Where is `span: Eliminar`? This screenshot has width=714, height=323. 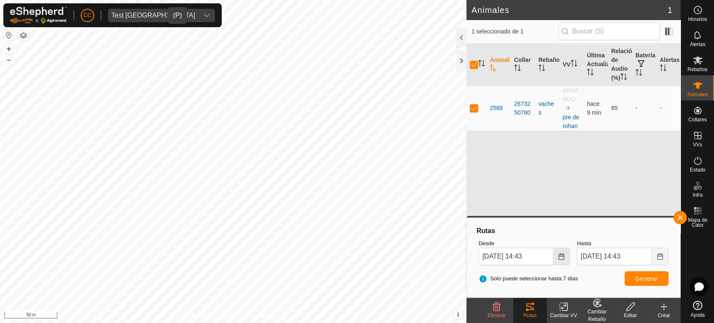
span: Eliminar is located at coordinates (496, 315).